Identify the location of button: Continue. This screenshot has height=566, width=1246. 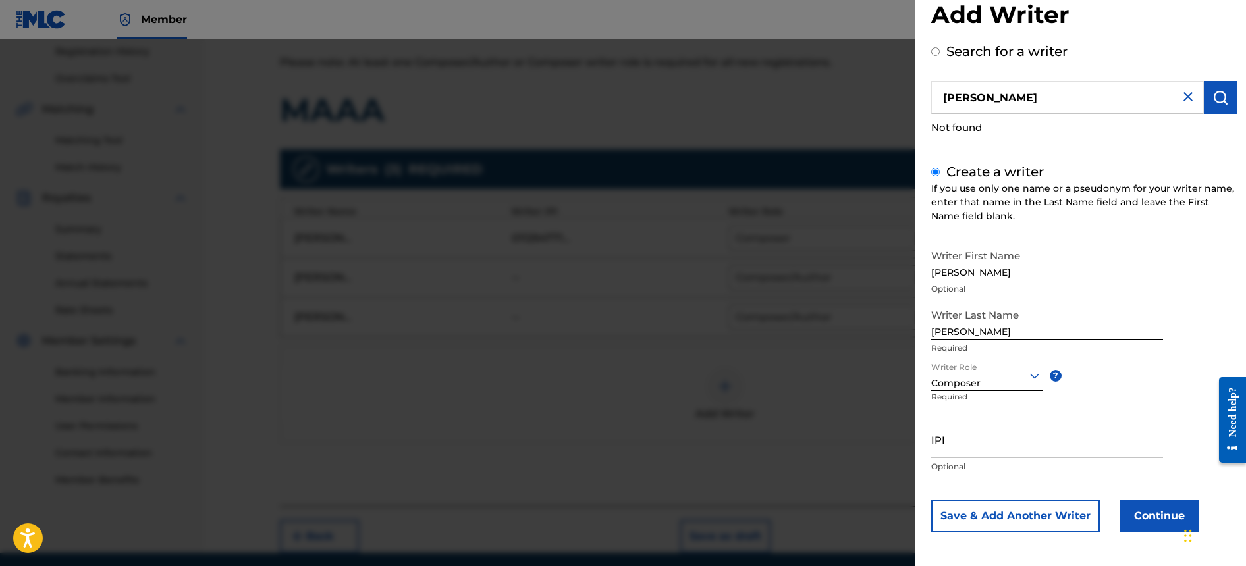
(1159, 516).